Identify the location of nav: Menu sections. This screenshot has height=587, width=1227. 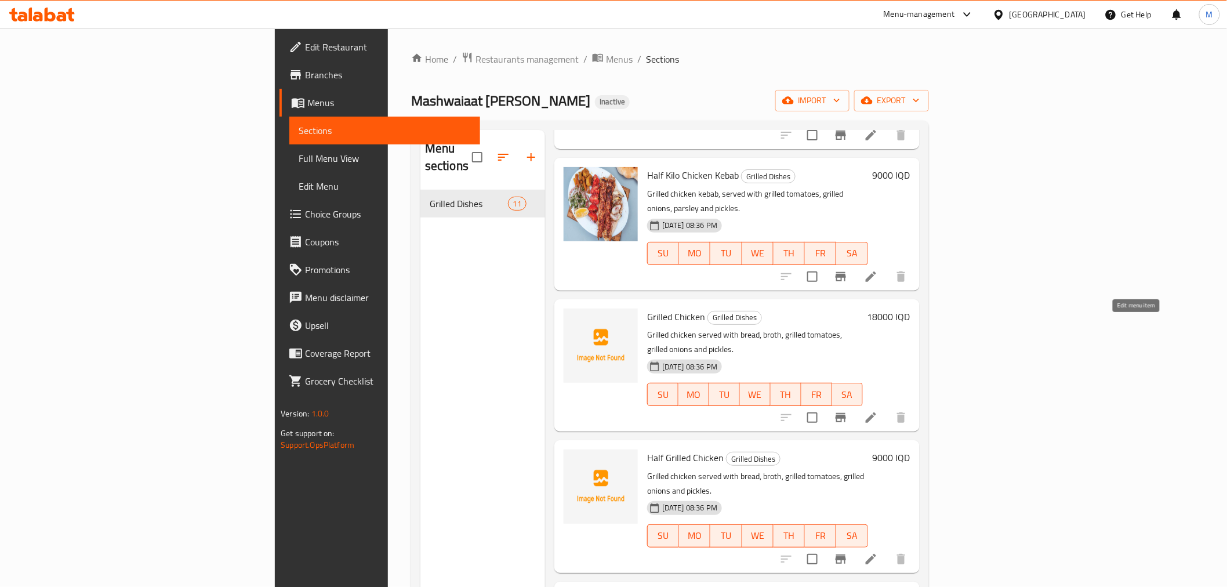
(483, 204).